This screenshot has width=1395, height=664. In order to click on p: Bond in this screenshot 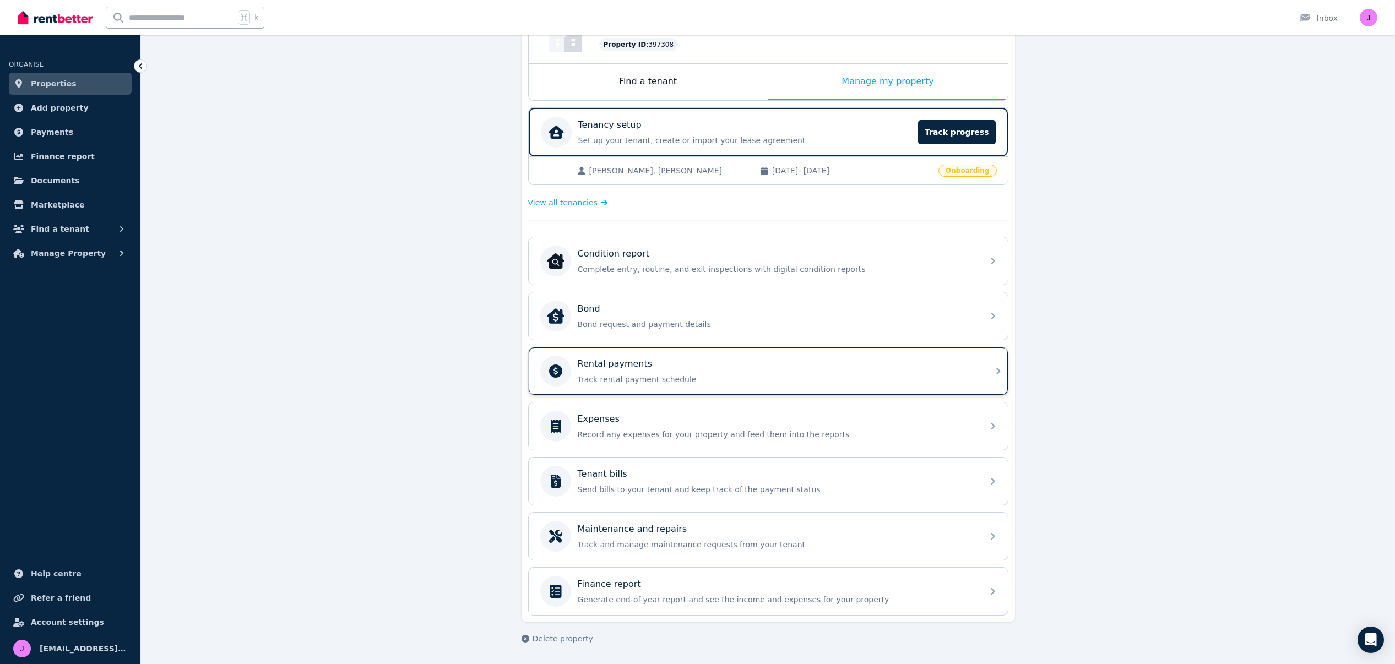, I will do `click(589, 309)`.